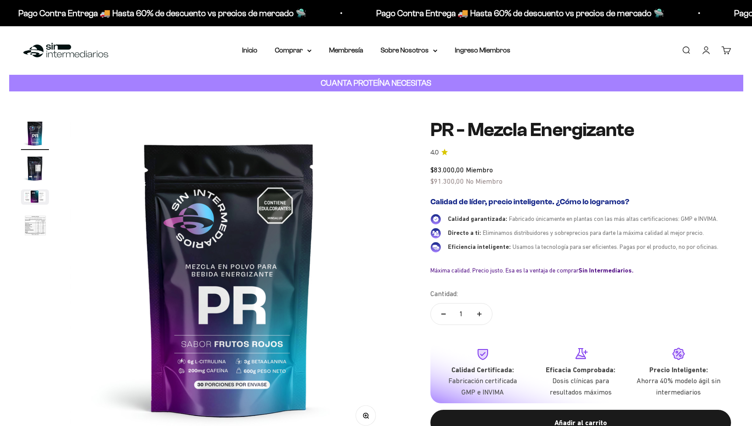 Image resolution: width=752 pixels, height=426 pixels. What do you see at coordinates (615, 246) in the screenshot?
I see `span: Usamos la tecnología para ser eficientes. Pagas por el producto, no por oficinas.` at bounding box center [615, 246].